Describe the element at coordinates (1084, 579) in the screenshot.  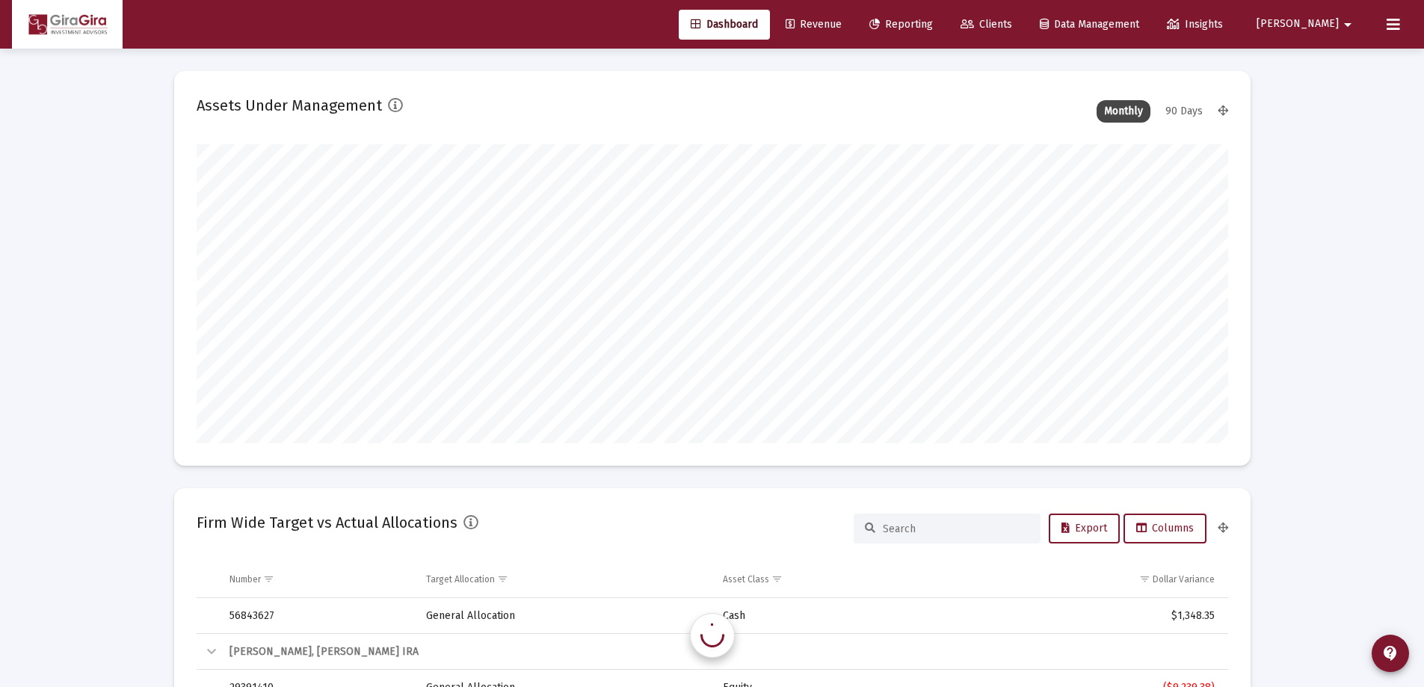
I see `td: Column Dollar Variance` at that location.